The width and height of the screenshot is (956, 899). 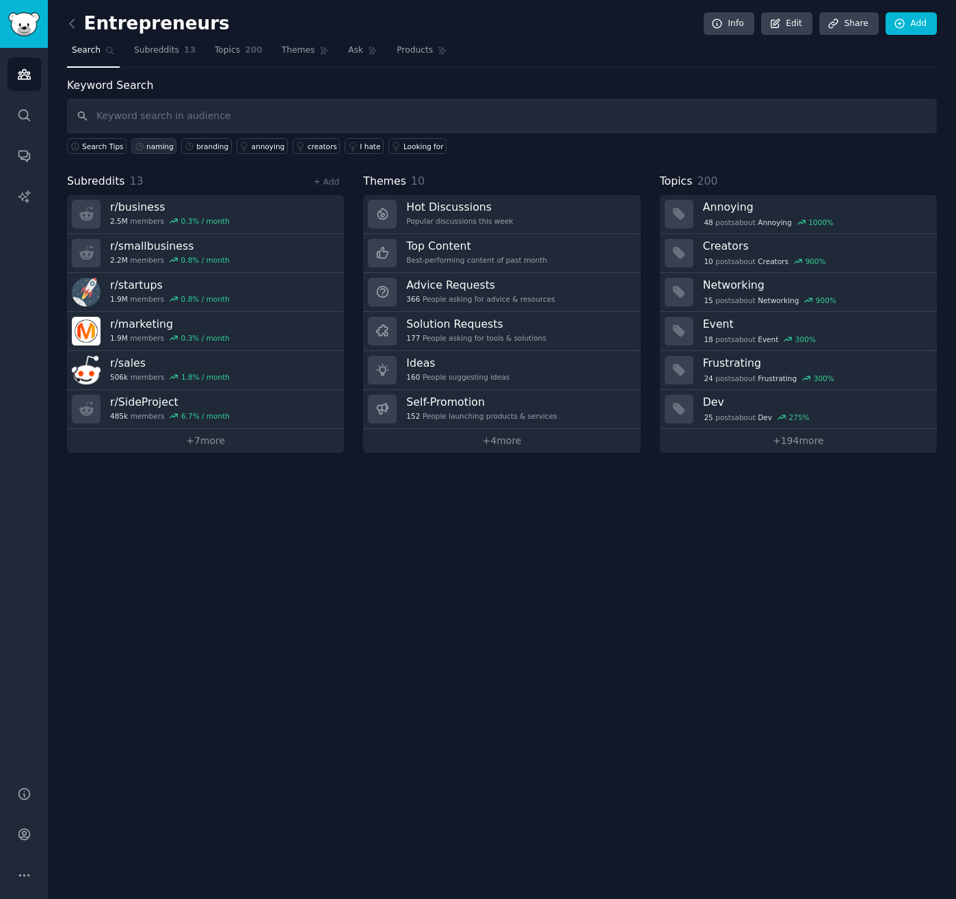 I want to click on h3: r/ business, so click(x=170, y=207).